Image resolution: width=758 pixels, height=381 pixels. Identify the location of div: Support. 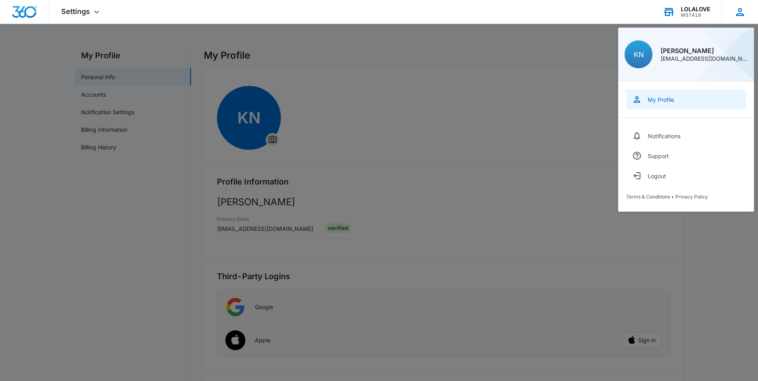
(658, 156).